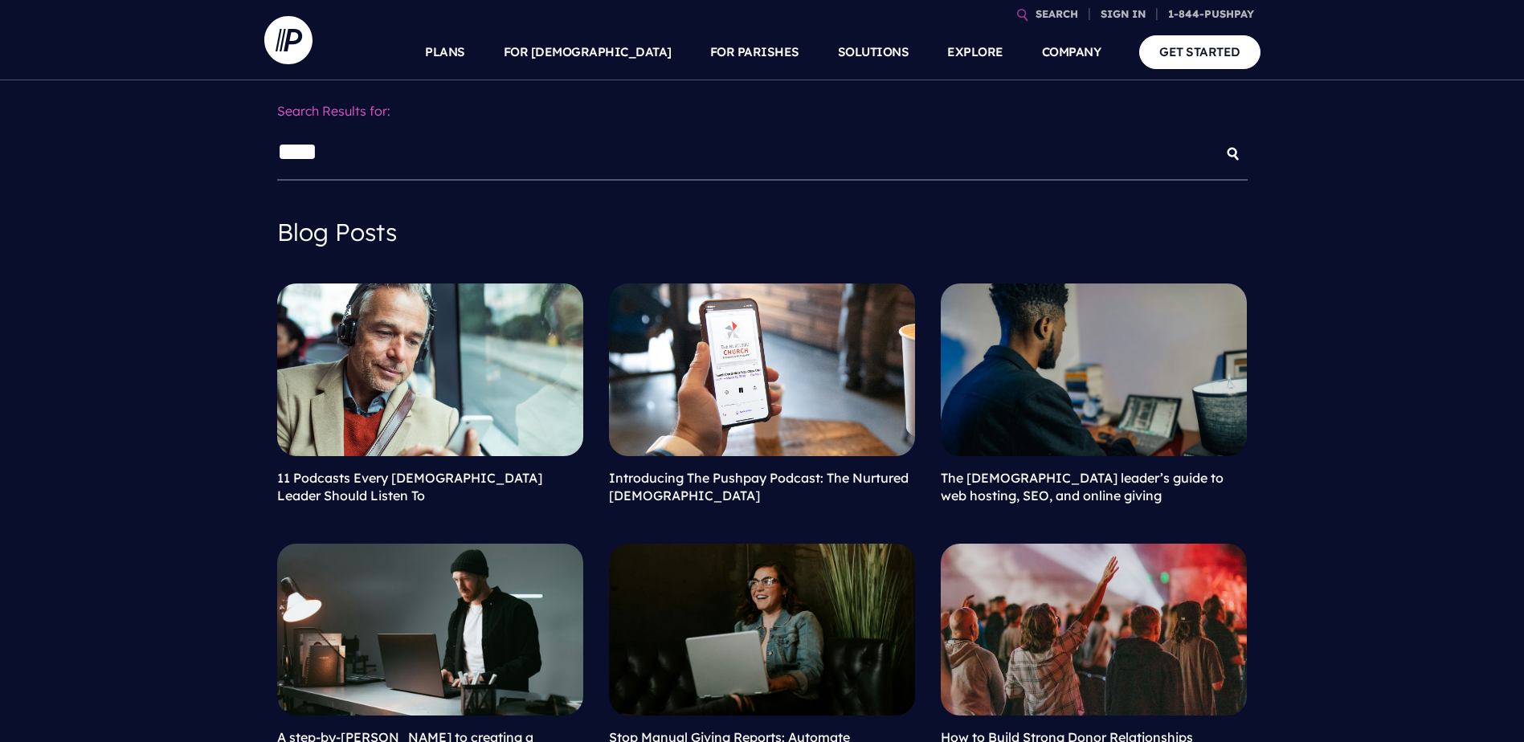 The width and height of the screenshot is (1524, 742). What do you see at coordinates (763, 232) in the screenshot?
I see `h4: Blog Posts` at bounding box center [763, 232].